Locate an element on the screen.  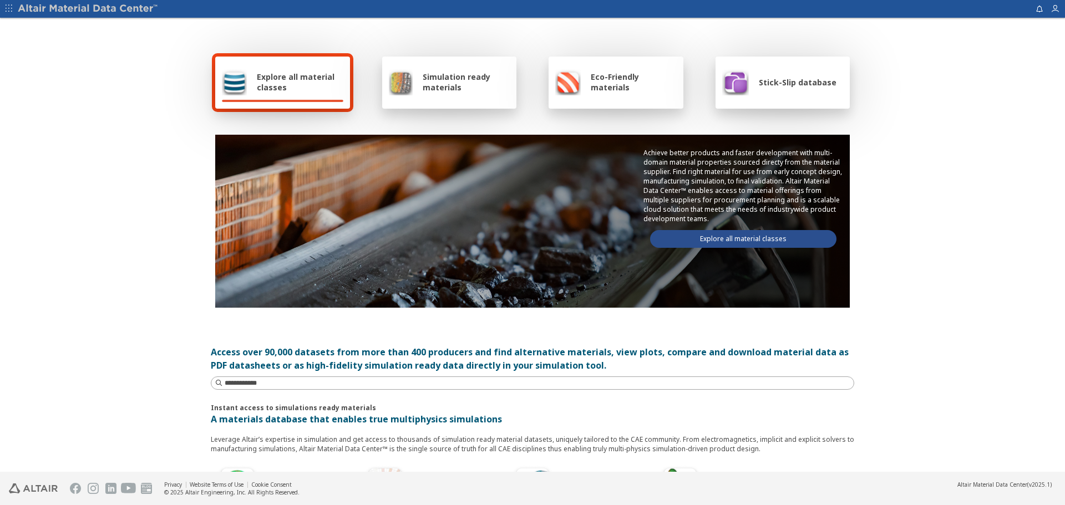
p: Achieve better products and faster development with multi-domain material properties sourced dire... is located at coordinates (743, 186).